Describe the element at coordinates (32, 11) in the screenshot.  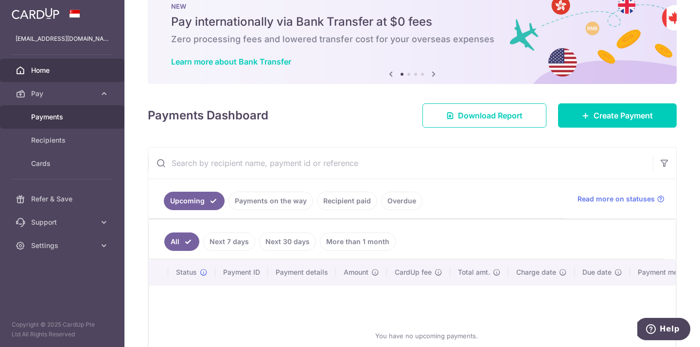
I see `span: Help` at that location.